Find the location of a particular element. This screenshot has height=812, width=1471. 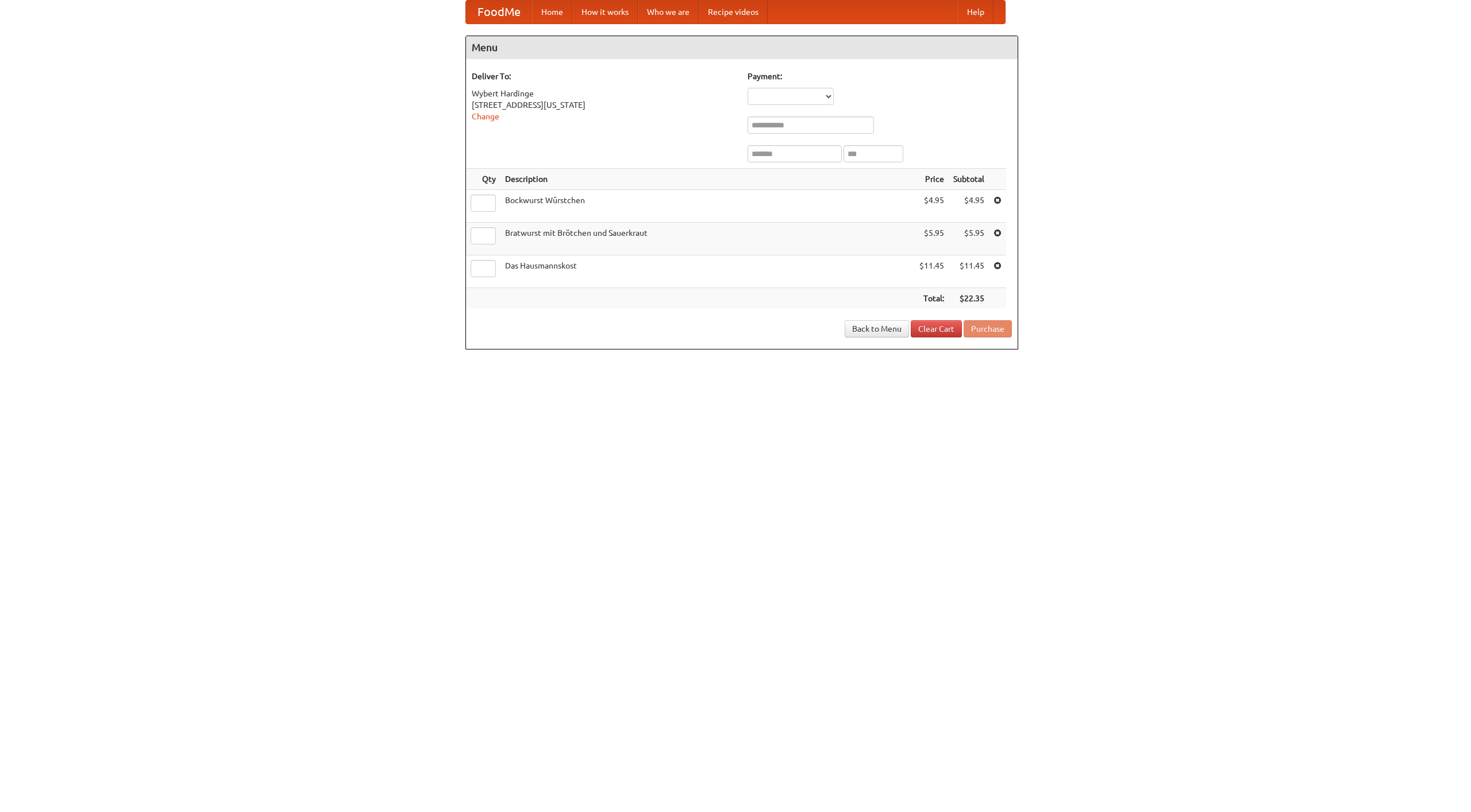

a: Clear Cart is located at coordinates (936, 329).